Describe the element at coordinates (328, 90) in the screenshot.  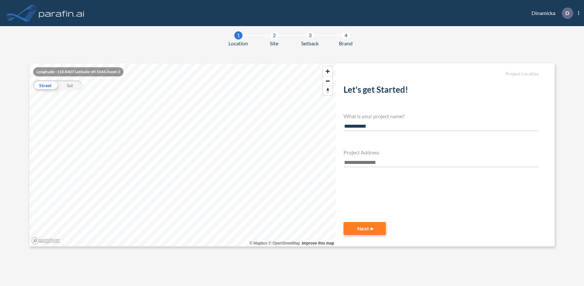
I see `button: Reset bearing to north` at that location.